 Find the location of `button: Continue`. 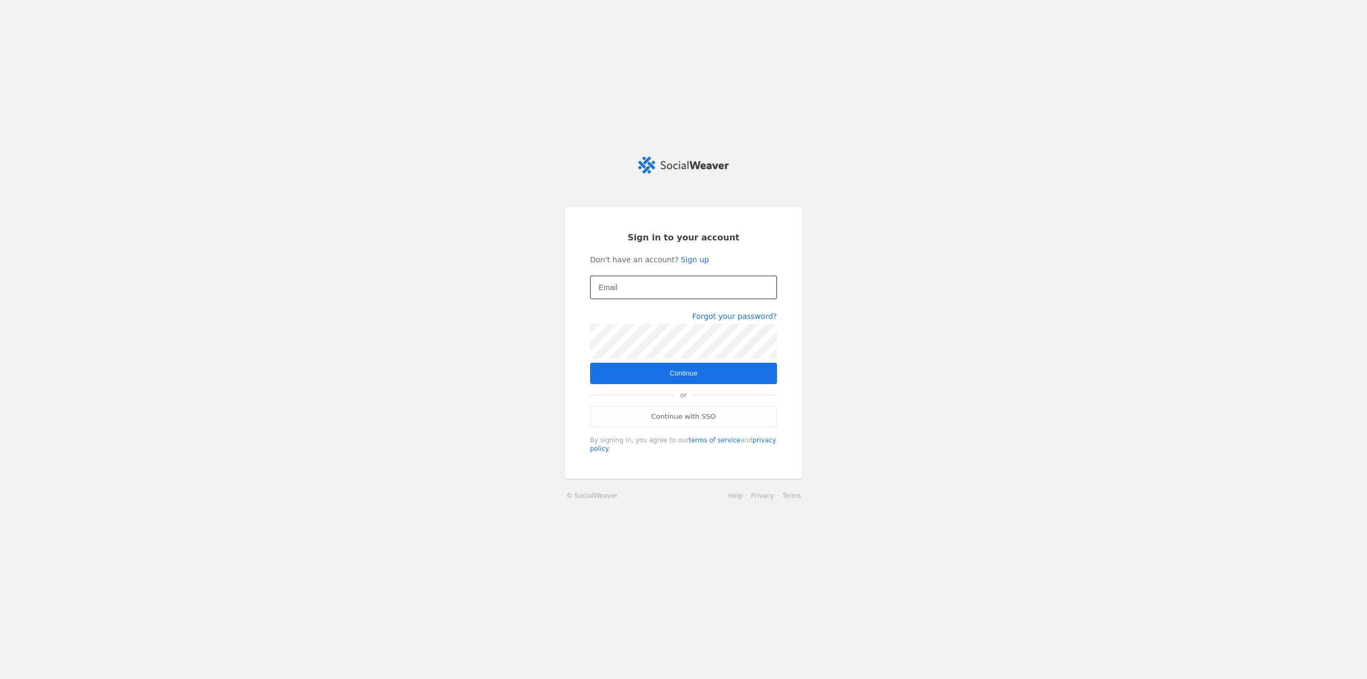

button: Continue is located at coordinates (684, 373).